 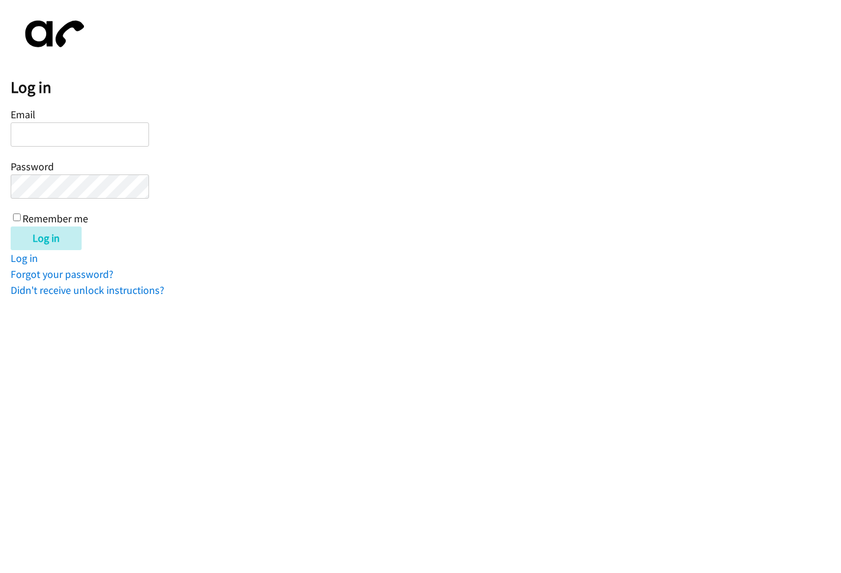 I want to click on label: Remember me, so click(x=55, y=218).